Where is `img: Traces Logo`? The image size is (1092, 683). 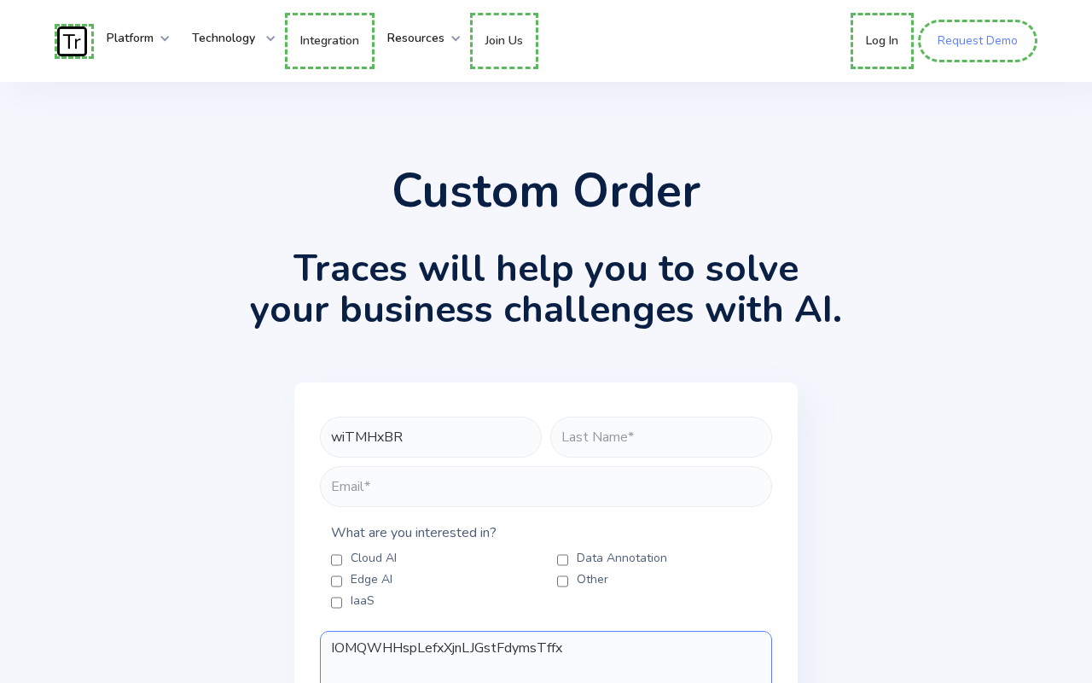 img: Traces Logo is located at coordinates (72, 41).